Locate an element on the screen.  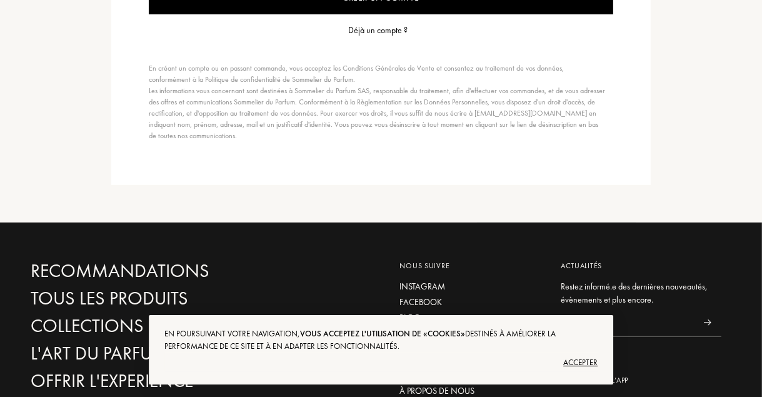
a: Déjà un compte ? is located at coordinates (380, 30).